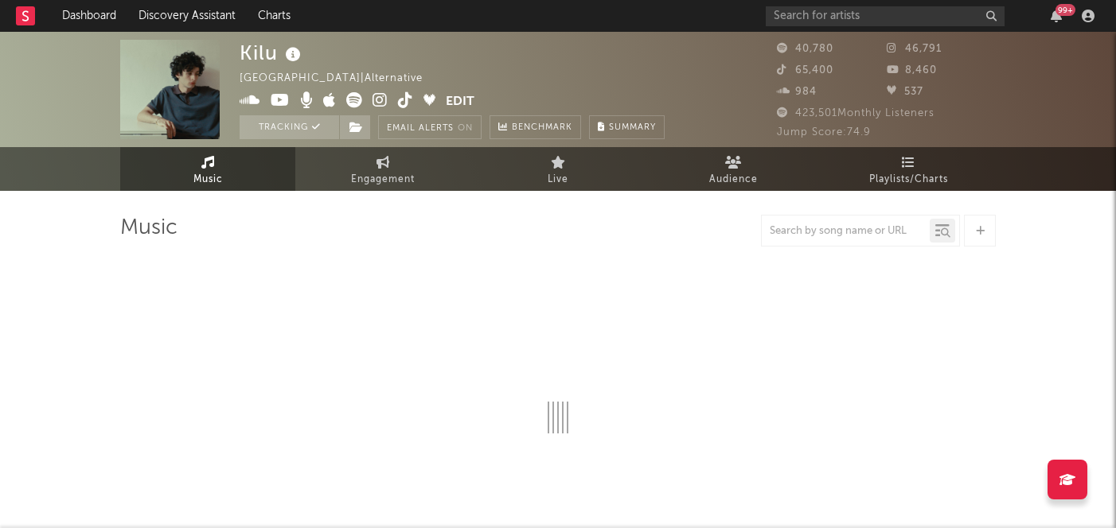  Describe the element at coordinates (845, 232) in the screenshot. I see `input: Search by song name or URL` at that location.